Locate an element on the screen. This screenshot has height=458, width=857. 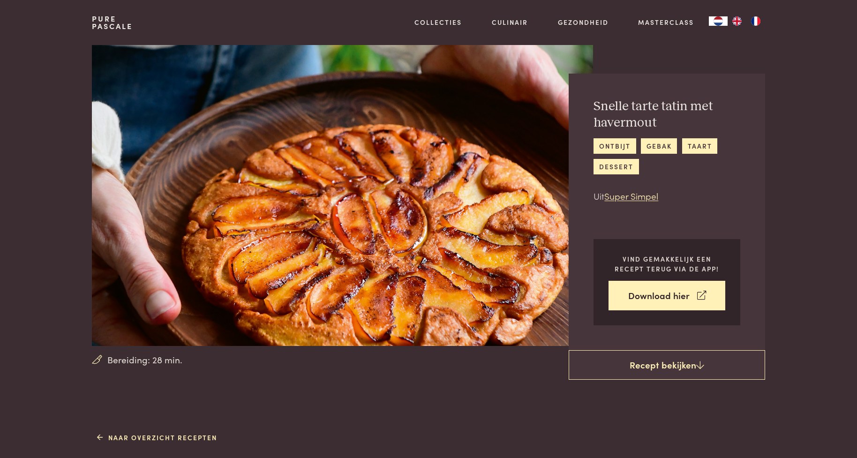
a: Gezondheid is located at coordinates (583, 22).